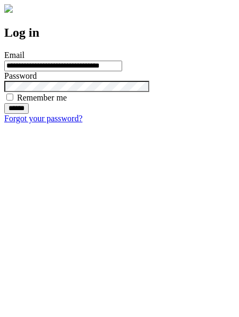  What do you see at coordinates (14, 55) in the screenshot?
I see `label: Email` at bounding box center [14, 55].